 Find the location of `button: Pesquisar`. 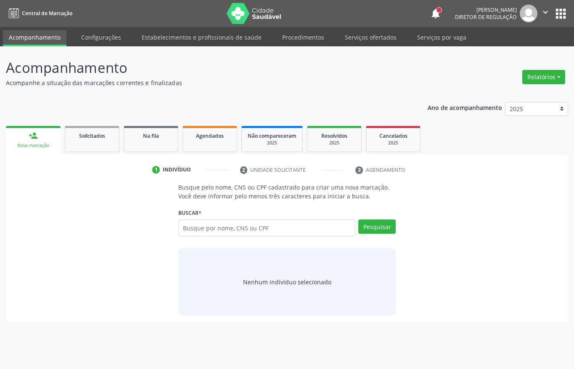

button: Pesquisar is located at coordinates (377, 226).